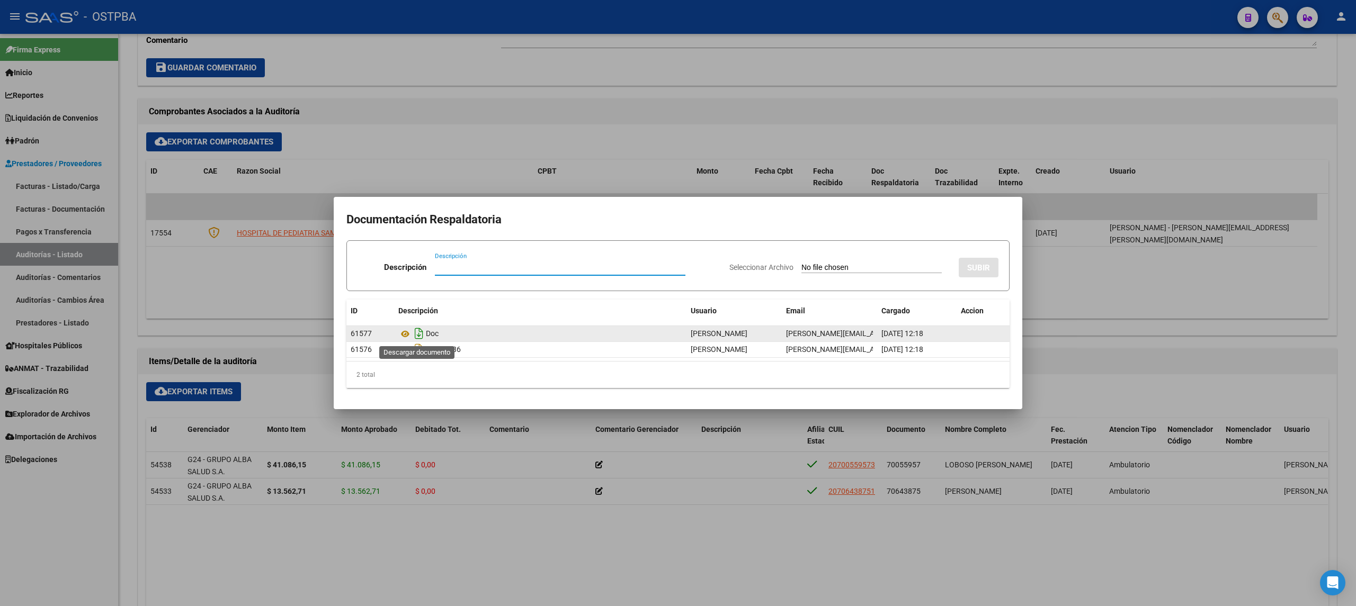 The height and width of the screenshot is (606, 1356). What do you see at coordinates (978, 267) in the screenshot?
I see `button: SUBIR` at bounding box center [978, 267].